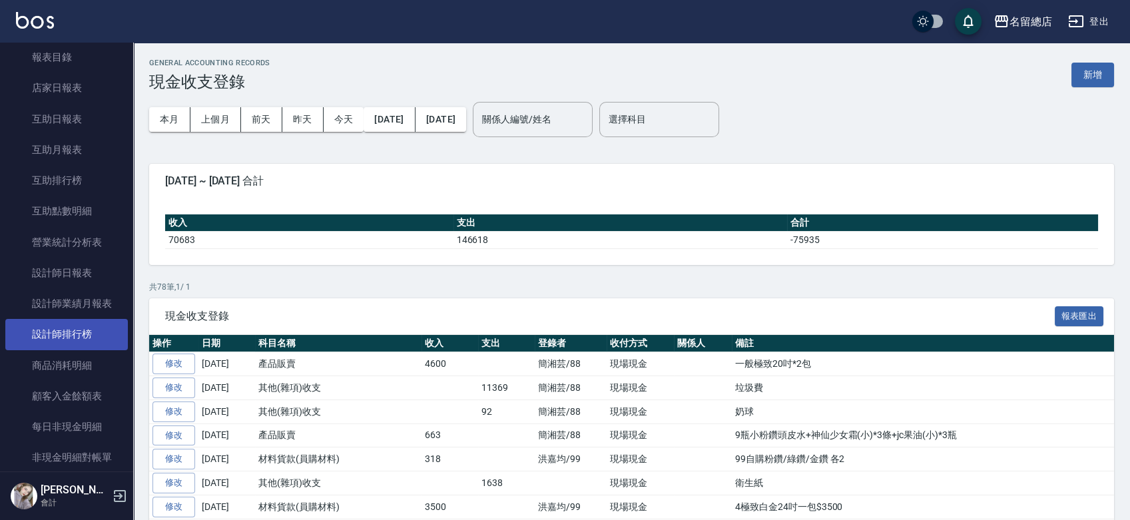 The image size is (1130, 520). I want to click on a: 互助月報表, so click(67, 150).